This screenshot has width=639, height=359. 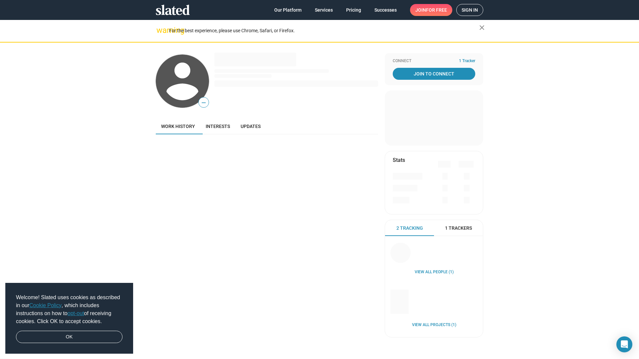 What do you see at coordinates (288, 10) in the screenshot?
I see `span: Our Platform` at bounding box center [288, 10].